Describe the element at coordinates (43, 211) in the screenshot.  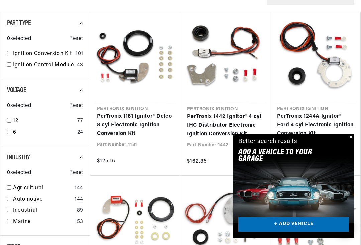
I see `a: Industrial` at that location.